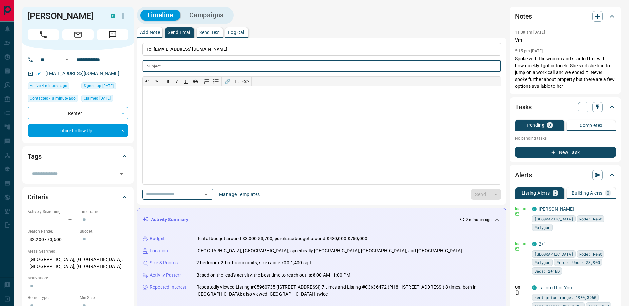 The image size is (629, 306). What do you see at coordinates (78, 197) in the screenshot?
I see `div: Criteria` at bounding box center [78, 197].